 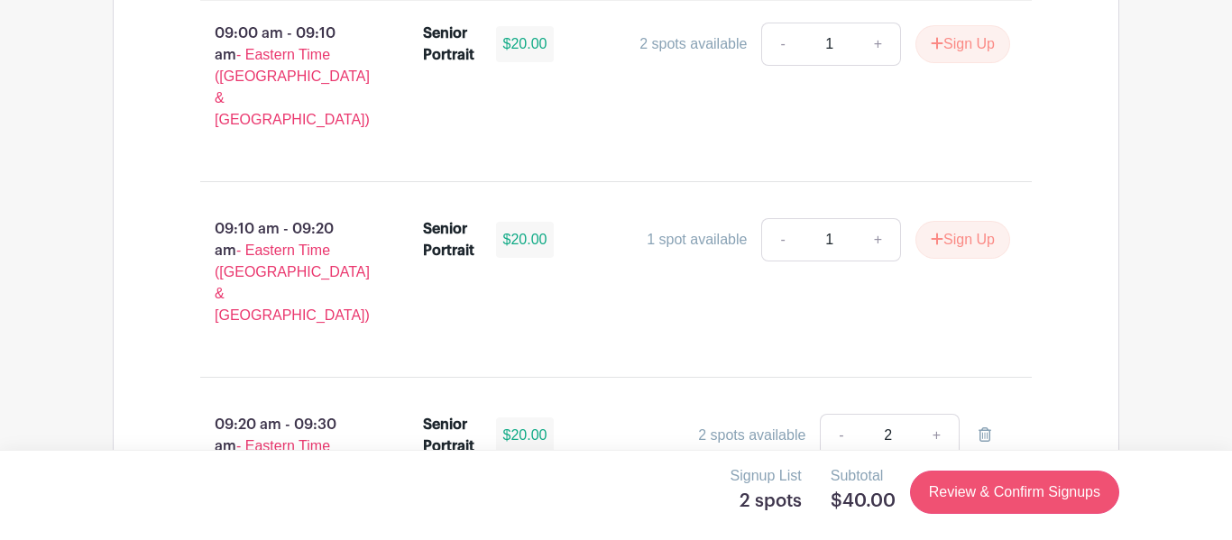 I want to click on h5: 2 spots, so click(x=765, y=501).